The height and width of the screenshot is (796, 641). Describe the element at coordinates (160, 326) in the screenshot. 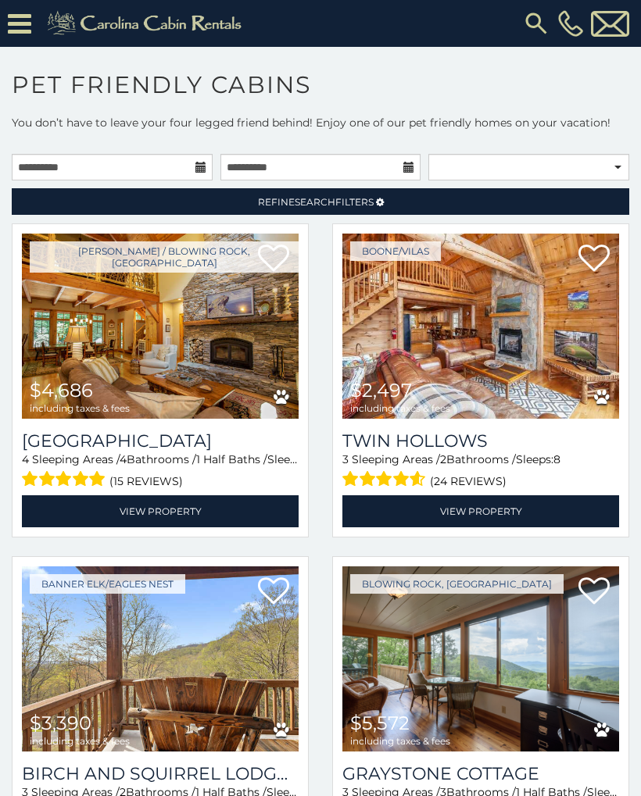

I see `a: Mountain Song Lodge $4,686 including taxes & fees` at that location.